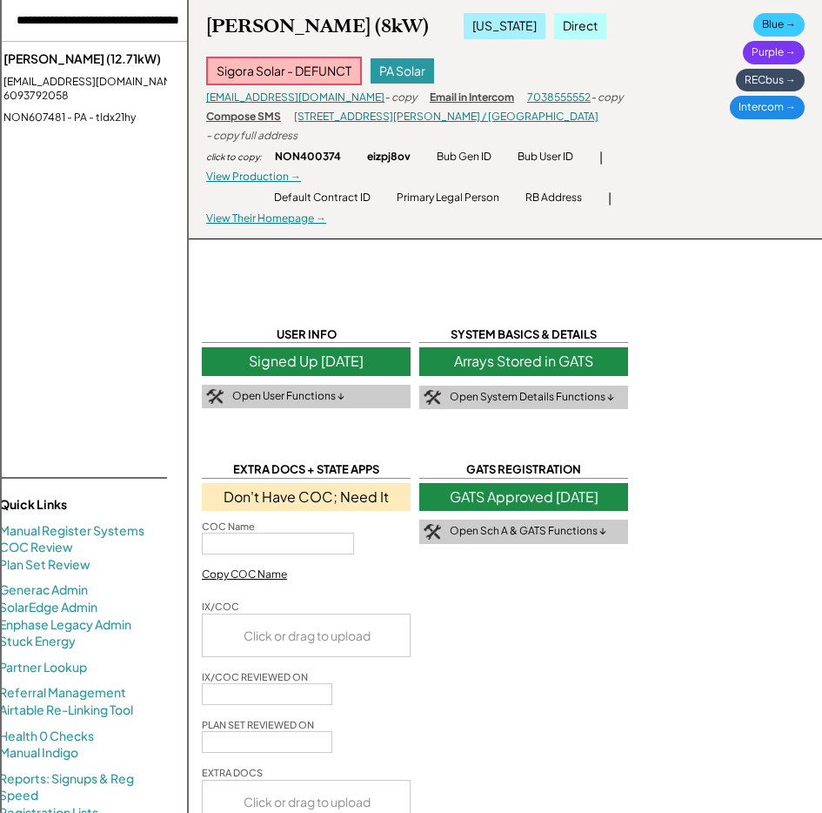  What do you see at coordinates (251, 136) in the screenshot?
I see `div: - copy full address` at bounding box center [251, 136].